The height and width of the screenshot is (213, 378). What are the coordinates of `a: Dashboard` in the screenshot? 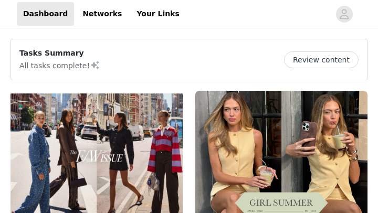 It's located at (45, 14).